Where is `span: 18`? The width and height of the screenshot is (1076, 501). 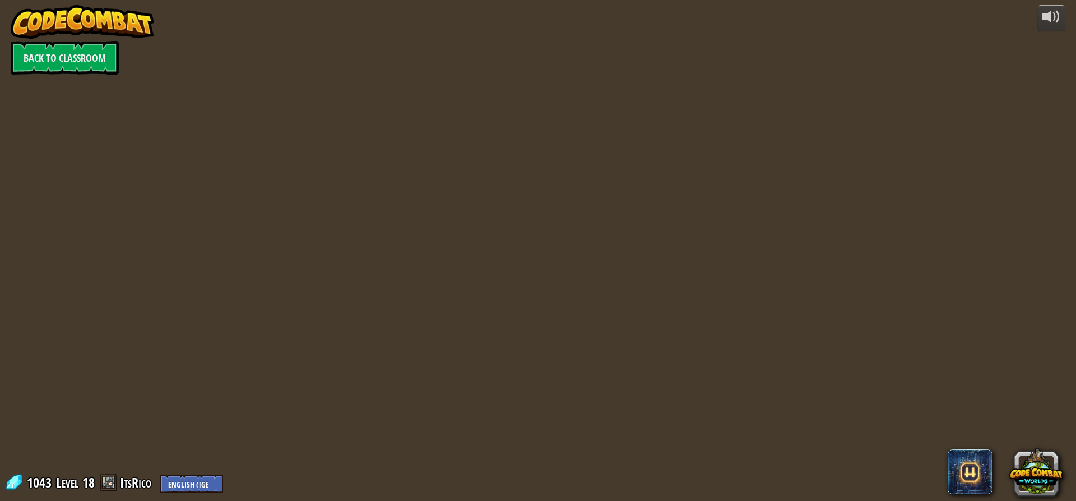
span: 18 is located at coordinates (89, 482).